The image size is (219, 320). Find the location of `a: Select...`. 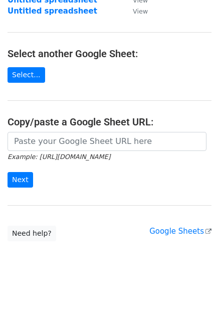

a: Select... is located at coordinates (26, 75).